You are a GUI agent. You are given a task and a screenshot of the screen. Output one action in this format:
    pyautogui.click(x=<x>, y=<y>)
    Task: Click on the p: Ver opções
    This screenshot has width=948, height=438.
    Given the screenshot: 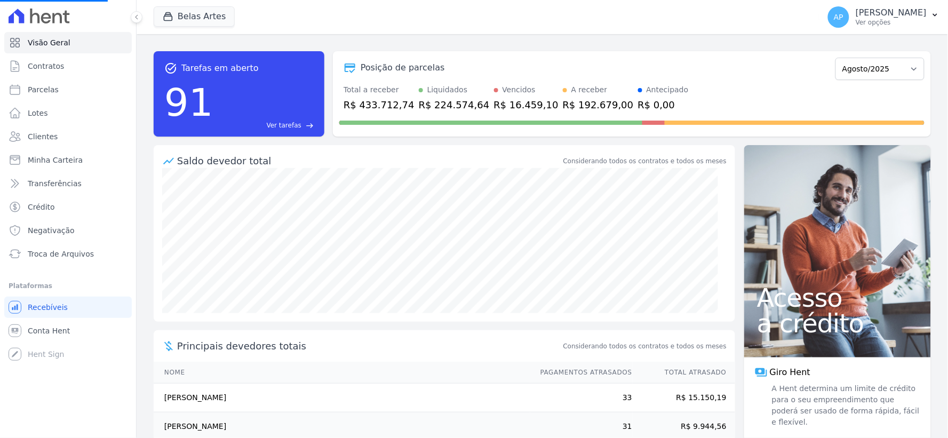 What is the action you would take?
    pyautogui.click(x=891, y=22)
    